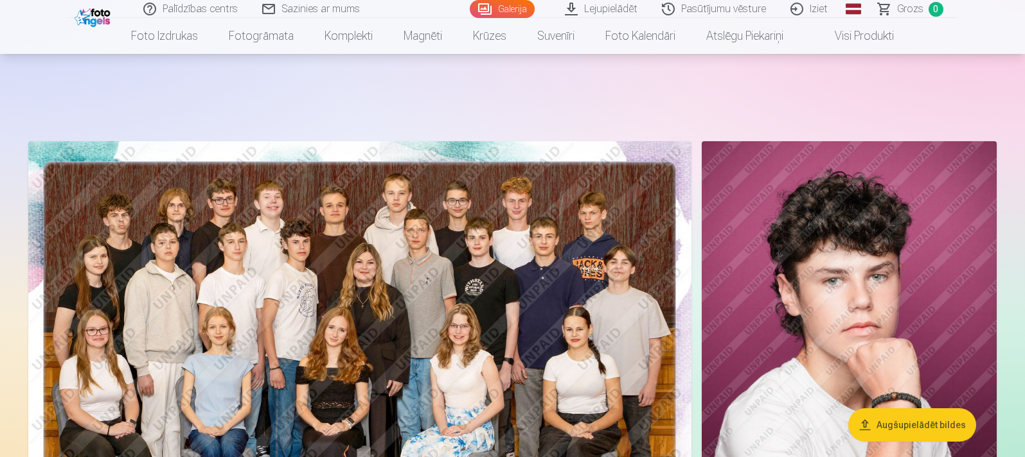  What do you see at coordinates (556, 36) in the screenshot?
I see `a: Suvenīri` at bounding box center [556, 36].